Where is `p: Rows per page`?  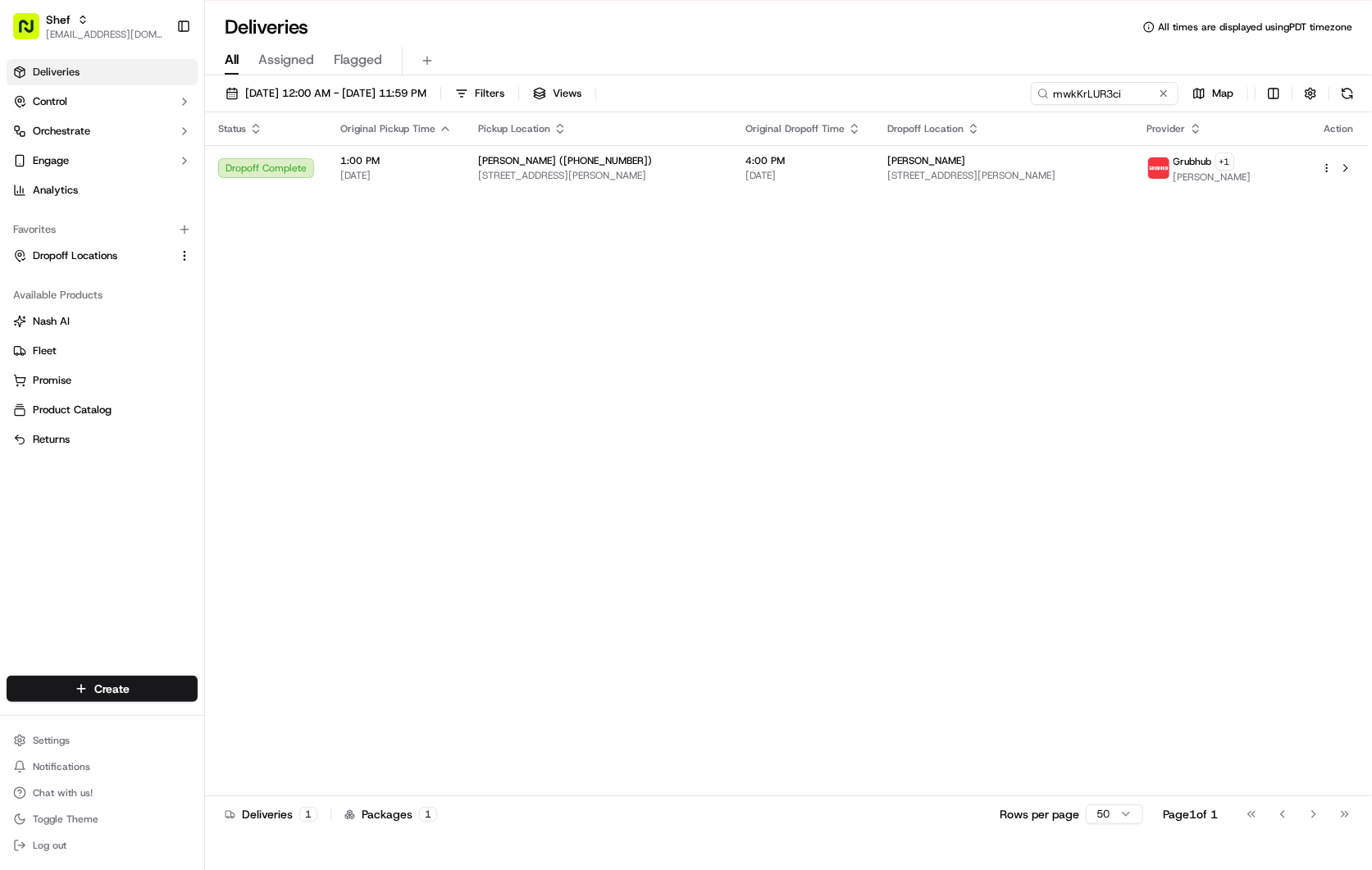 p: Rows per page is located at coordinates (1039, 814).